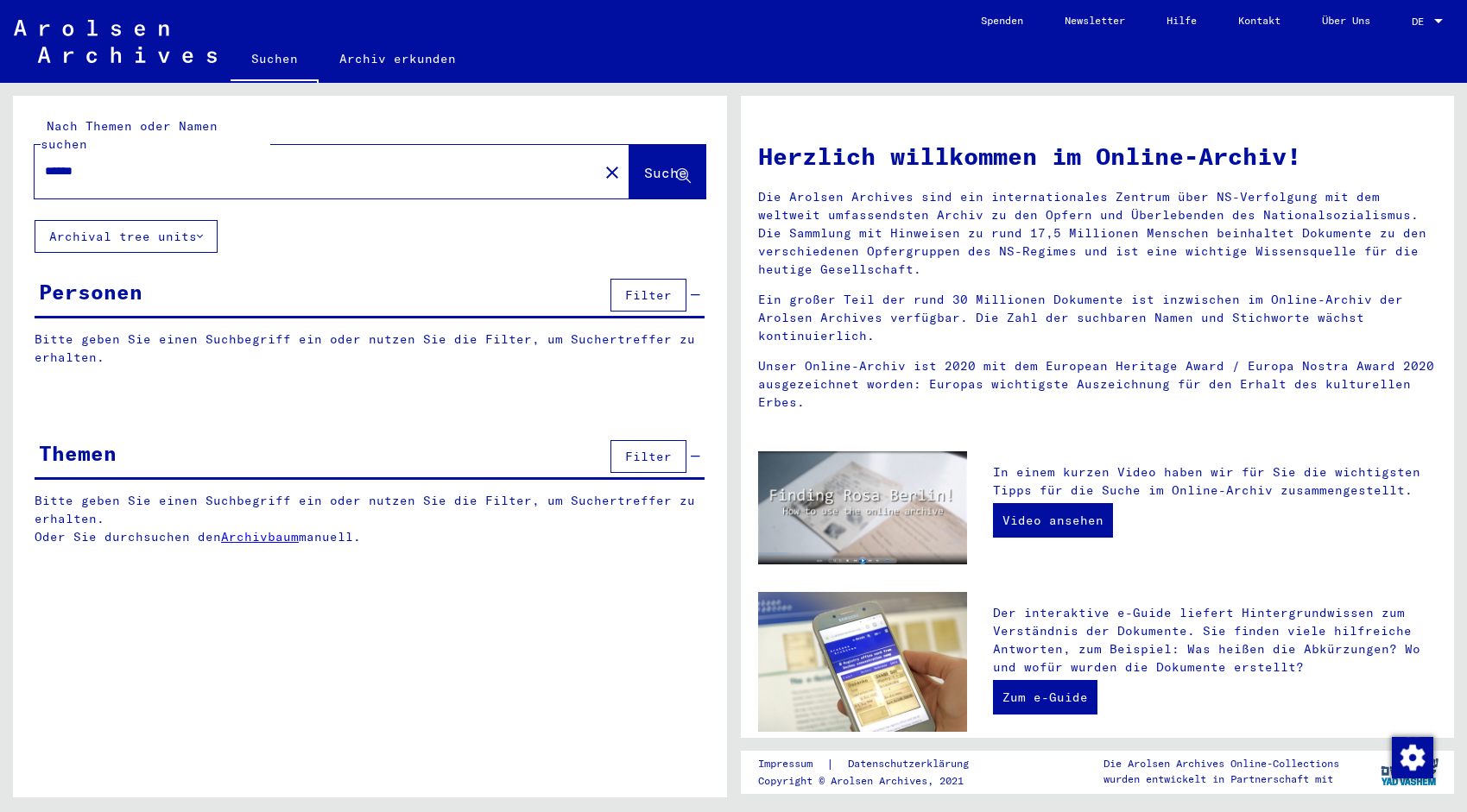 The height and width of the screenshot is (812, 1467). What do you see at coordinates (791, 764) in the screenshot?
I see `a: Impressum` at bounding box center [791, 764].